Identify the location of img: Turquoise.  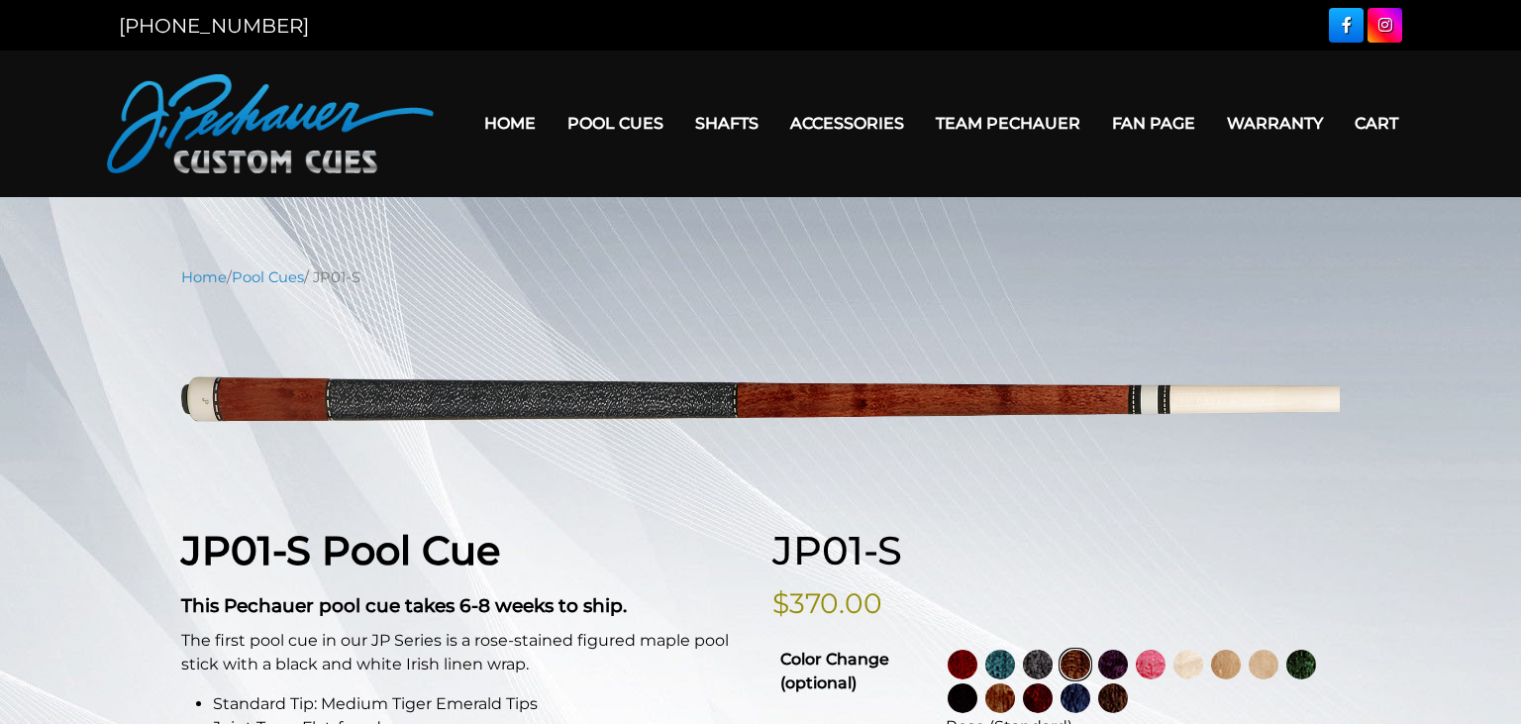
(1000, 664).